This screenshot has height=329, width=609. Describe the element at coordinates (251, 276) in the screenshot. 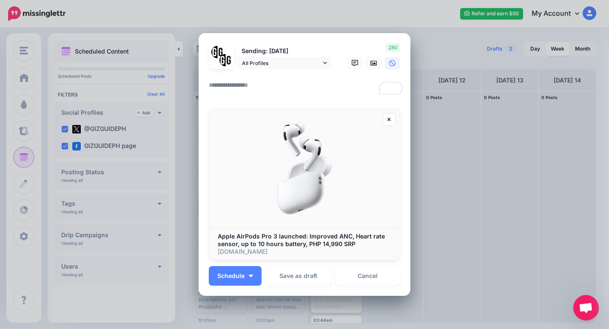

I see `img: arrow-down-white.png` at that location.